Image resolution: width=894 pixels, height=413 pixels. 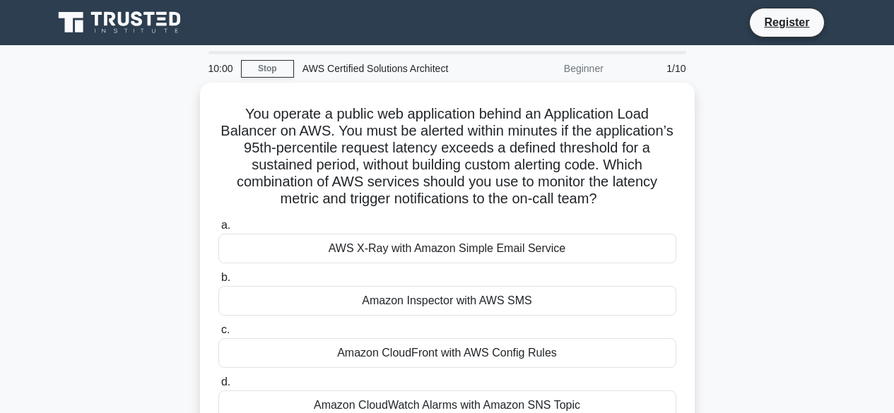 I want to click on div: Amazon CloudFront with AWS Config Rules, so click(x=447, y=353).